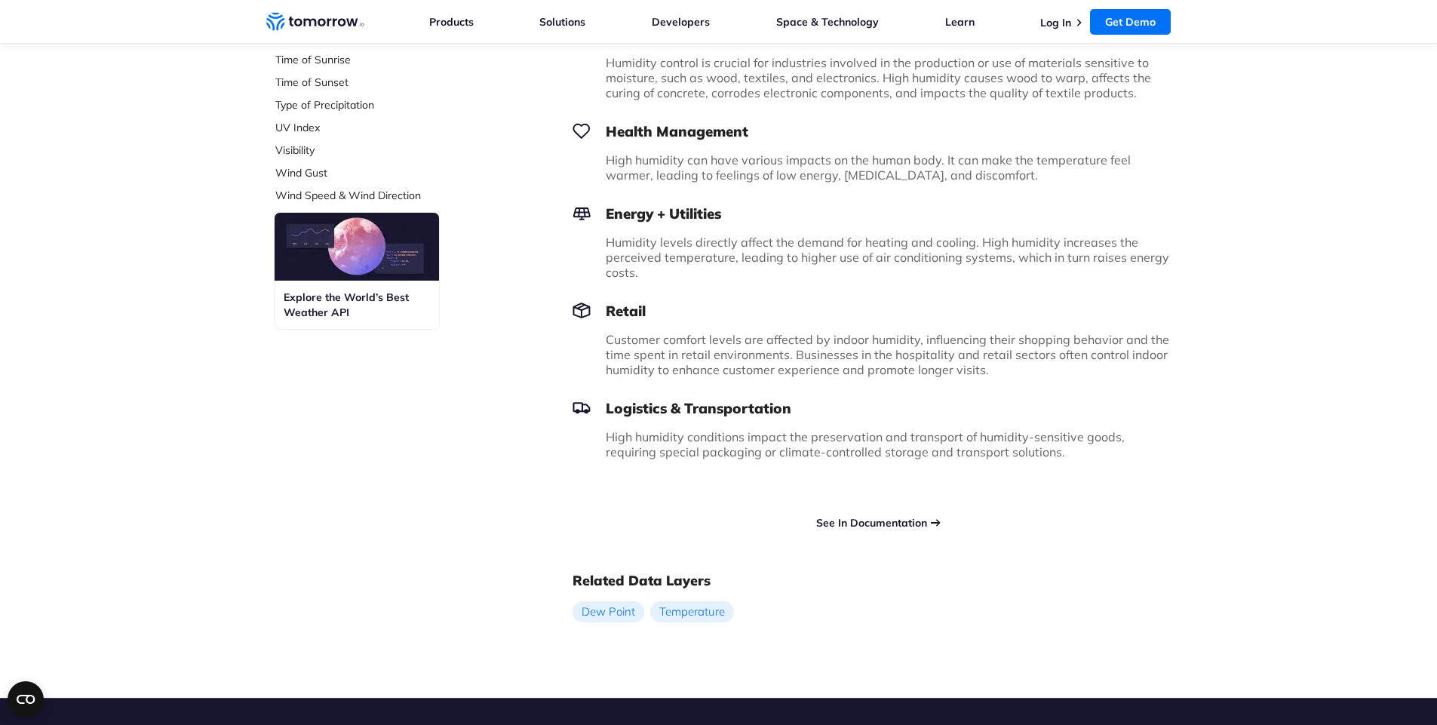 The width and height of the screenshot is (1437, 725). What do you see at coordinates (376, 195) in the screenshot?
I see `a: Wind Speed & Wind Direction` at bounding box center [376, 195].